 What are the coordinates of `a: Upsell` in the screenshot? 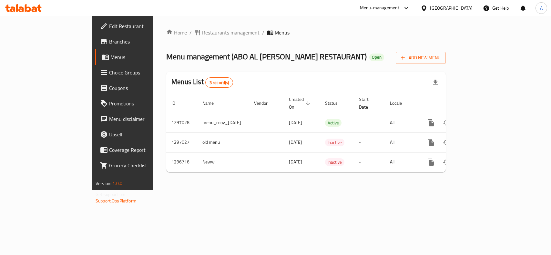 It's located at (139, 135).